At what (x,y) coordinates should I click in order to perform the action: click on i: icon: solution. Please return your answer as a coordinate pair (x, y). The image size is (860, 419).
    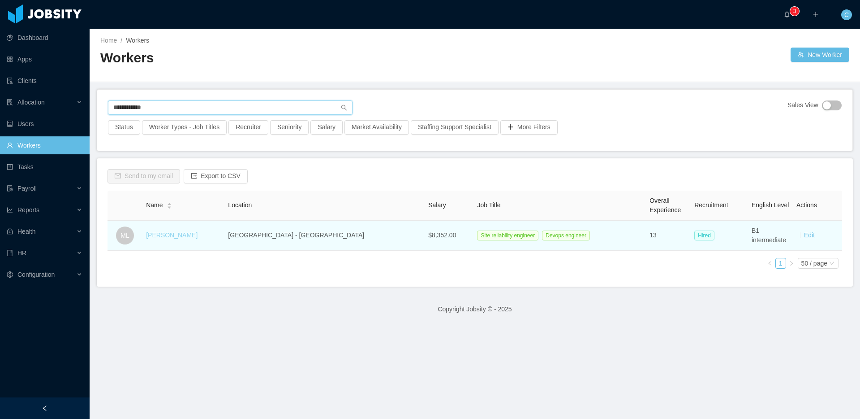
    Looking at the image, I should click on (10, 102).